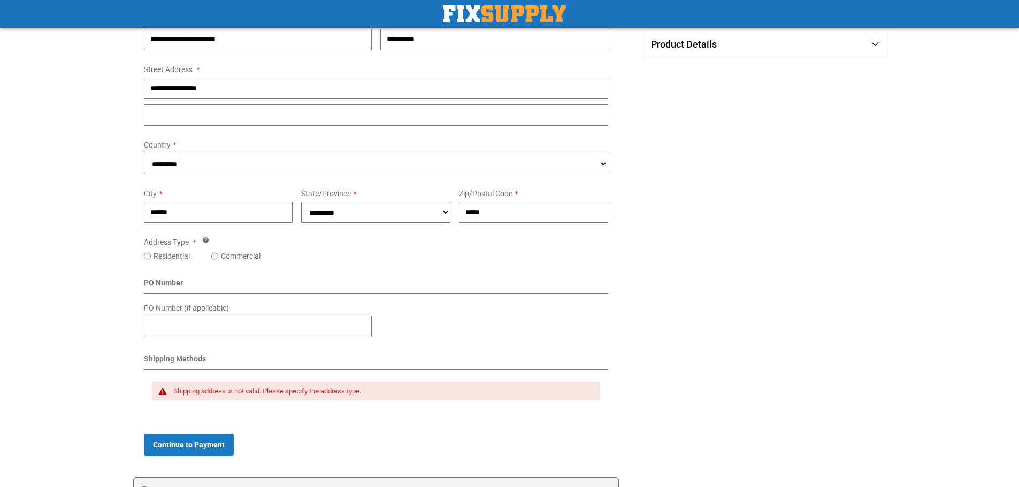 The width and height of the screenshot is (1019, 487). What do you see at coordinates (376, 286) in the screenshot?
I see `div: PO Number` at bounding box center [376, 286].